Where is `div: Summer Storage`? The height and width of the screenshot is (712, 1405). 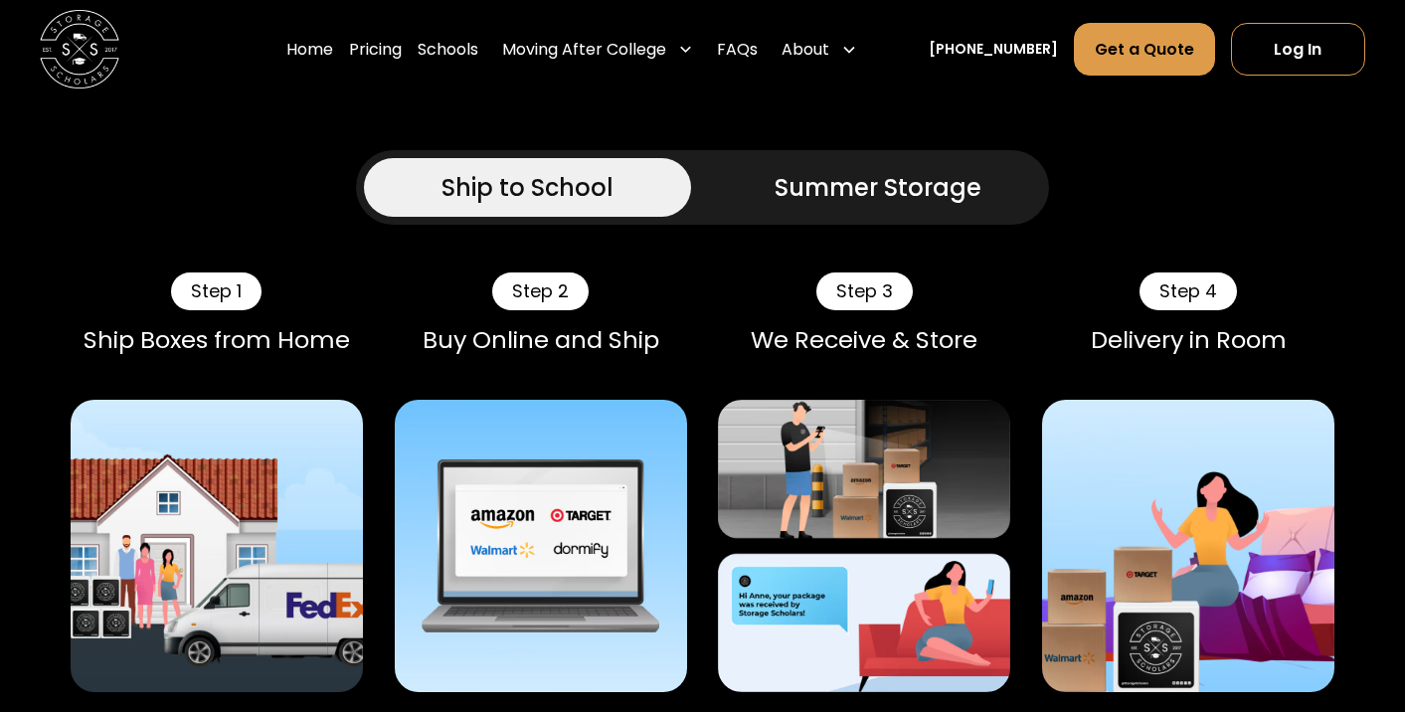
div: Summer Storage is located at coordinates (878, 188).